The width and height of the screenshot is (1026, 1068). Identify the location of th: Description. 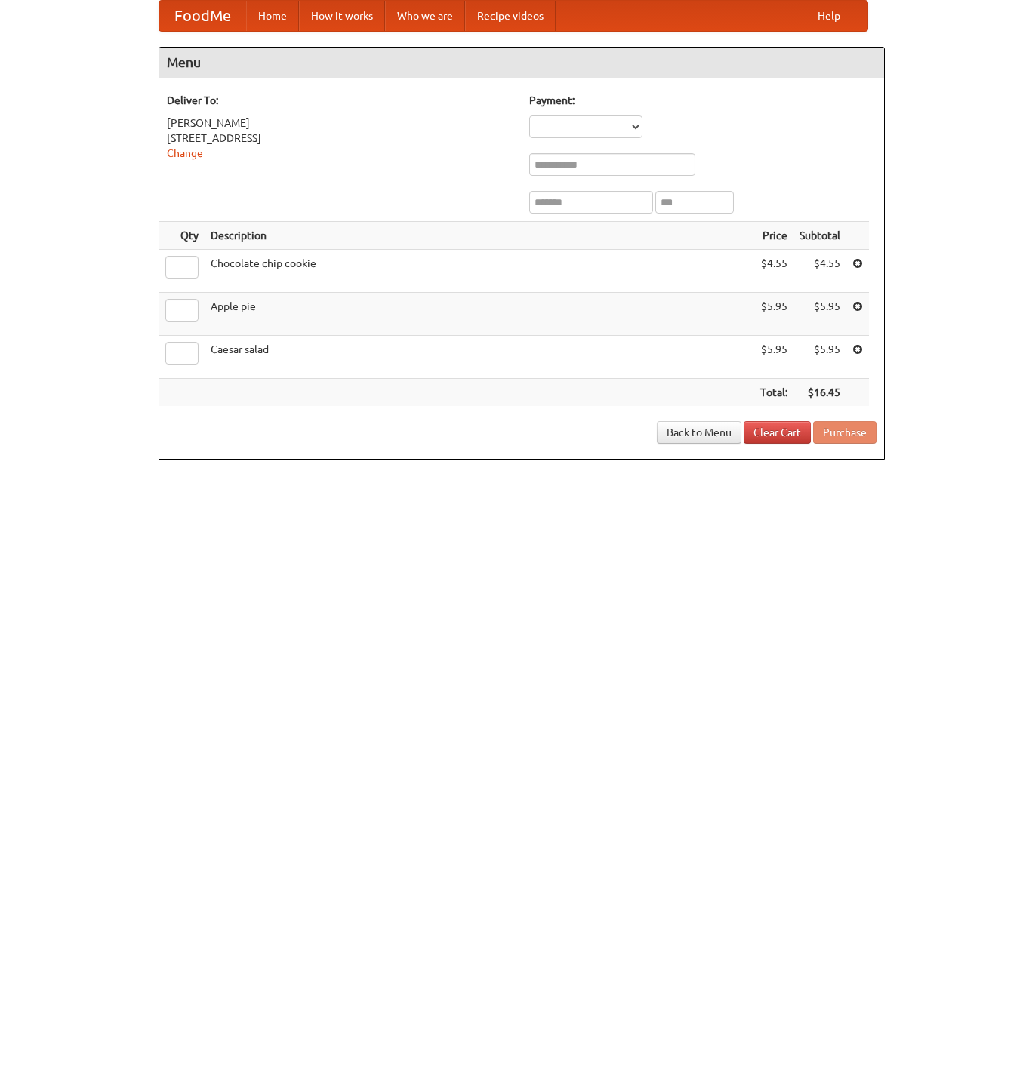
(479, 235).